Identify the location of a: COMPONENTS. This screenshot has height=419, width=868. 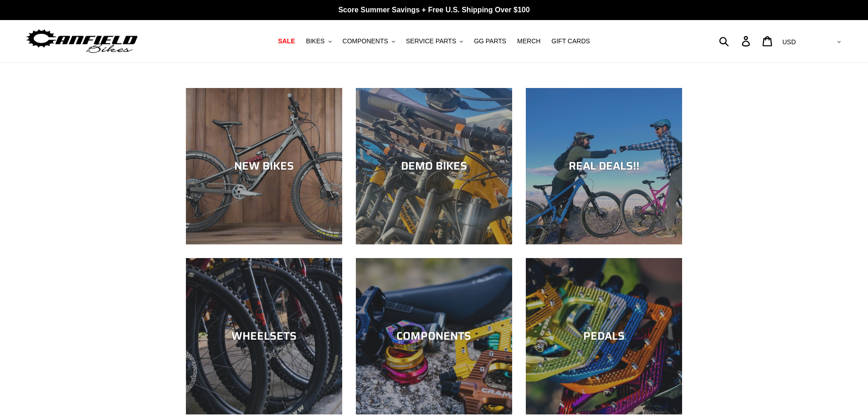
(434, 336).